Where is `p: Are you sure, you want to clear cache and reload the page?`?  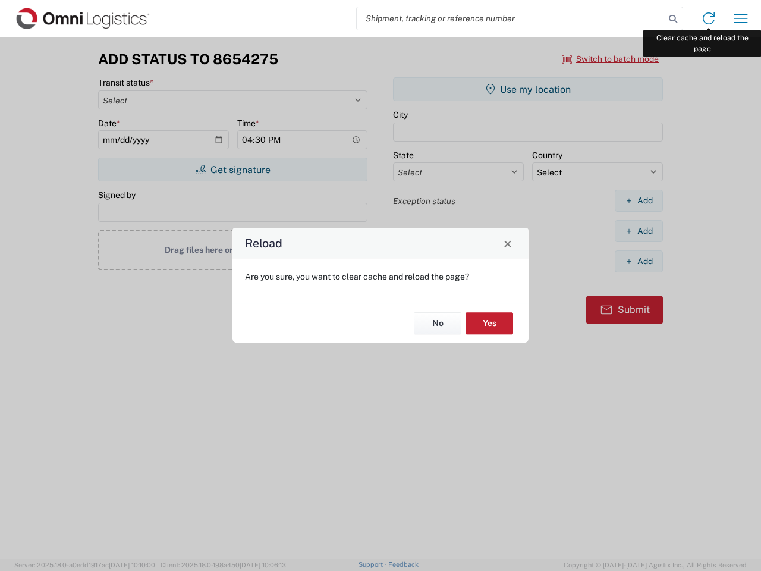
p: Are you sure, you want to clear cache and reload the page? is located at coordinates (381, 277).